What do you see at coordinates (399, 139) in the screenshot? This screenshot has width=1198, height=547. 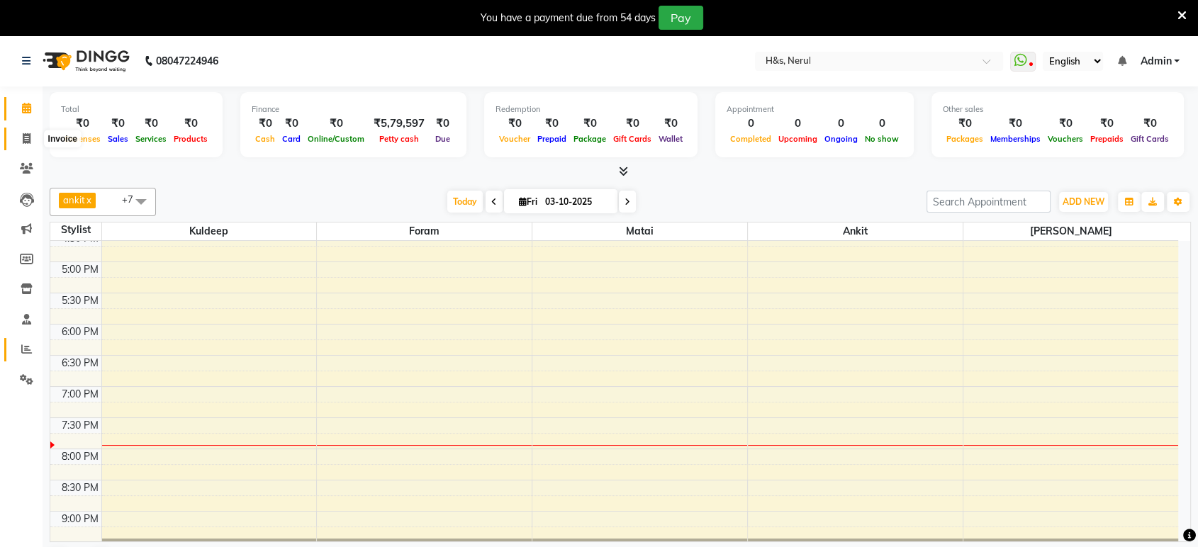 I see `span: Petty cash` at bounding box center [399, 139].